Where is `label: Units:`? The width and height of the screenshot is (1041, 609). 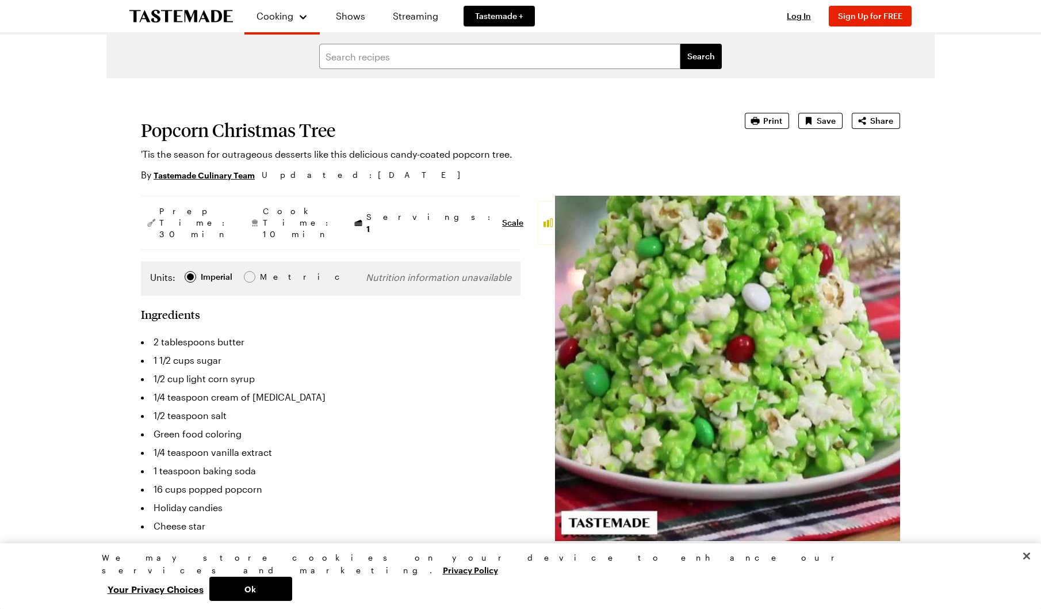 label: Units: is located at coordinates (163, 277).